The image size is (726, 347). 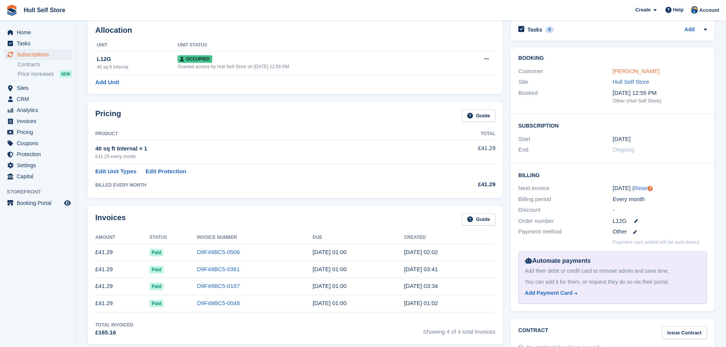 I want to click on a: Issue Contract, so click(x=685, y=333).